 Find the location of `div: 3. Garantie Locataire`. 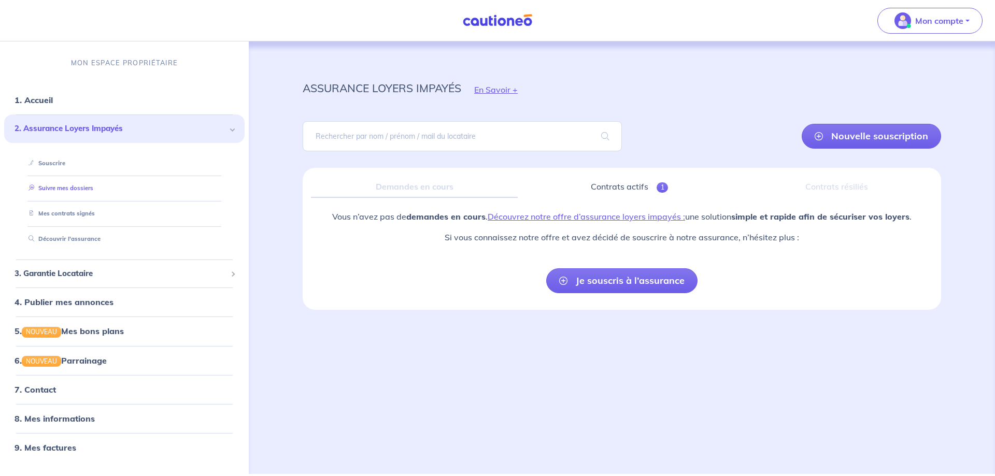

div: 3. Garantie Locataire is located at coordinates (124, 274).